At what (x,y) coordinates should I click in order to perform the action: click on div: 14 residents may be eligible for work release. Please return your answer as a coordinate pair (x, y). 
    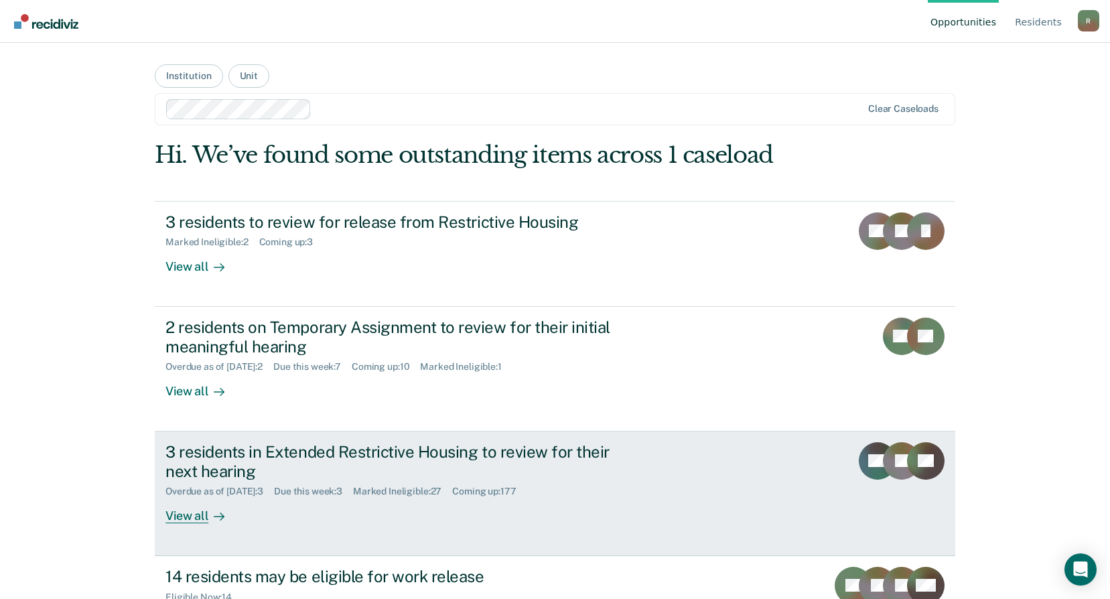
    Looking at the image, I should click on (401, 576).